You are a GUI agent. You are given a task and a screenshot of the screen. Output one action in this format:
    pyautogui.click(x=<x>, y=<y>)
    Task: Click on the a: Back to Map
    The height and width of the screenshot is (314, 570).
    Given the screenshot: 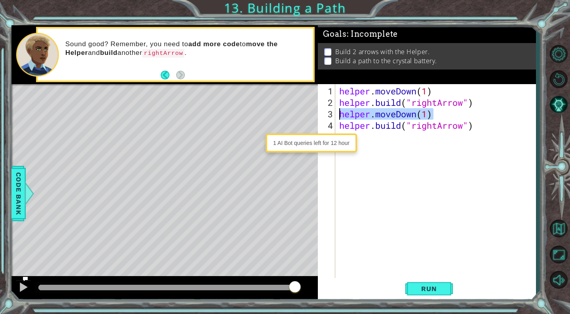 What is the action you would take?
    pyautogui.click(x=558, y=229)
    